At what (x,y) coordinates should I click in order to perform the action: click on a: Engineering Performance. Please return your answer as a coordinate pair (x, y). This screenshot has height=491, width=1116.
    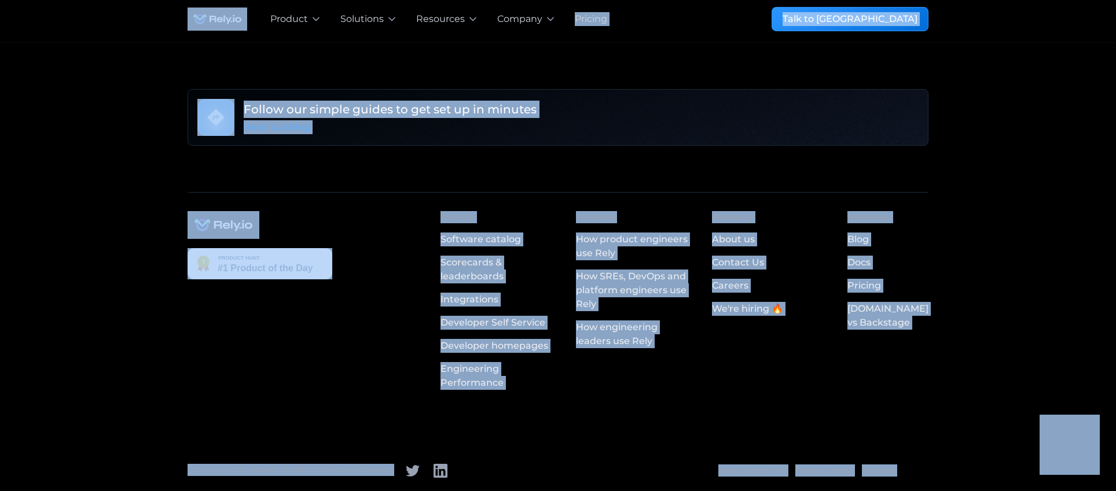
    Looking at the image, I should click on (499, 376).